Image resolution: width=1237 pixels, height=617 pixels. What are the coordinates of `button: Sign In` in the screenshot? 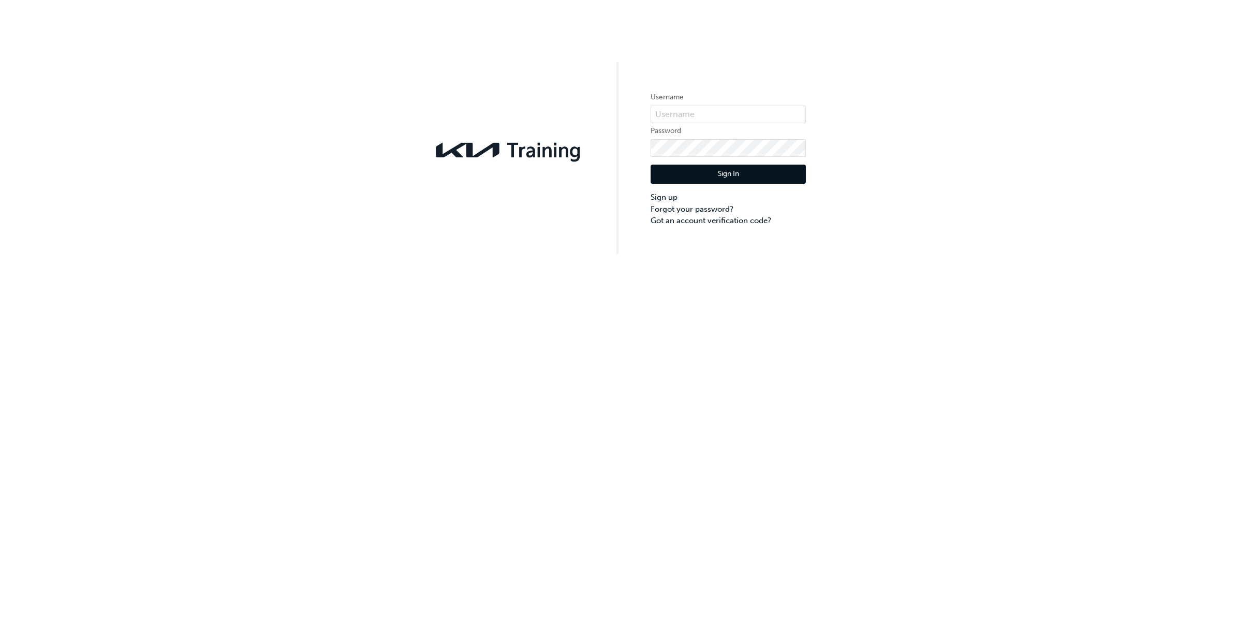 It's located at (728, 174).